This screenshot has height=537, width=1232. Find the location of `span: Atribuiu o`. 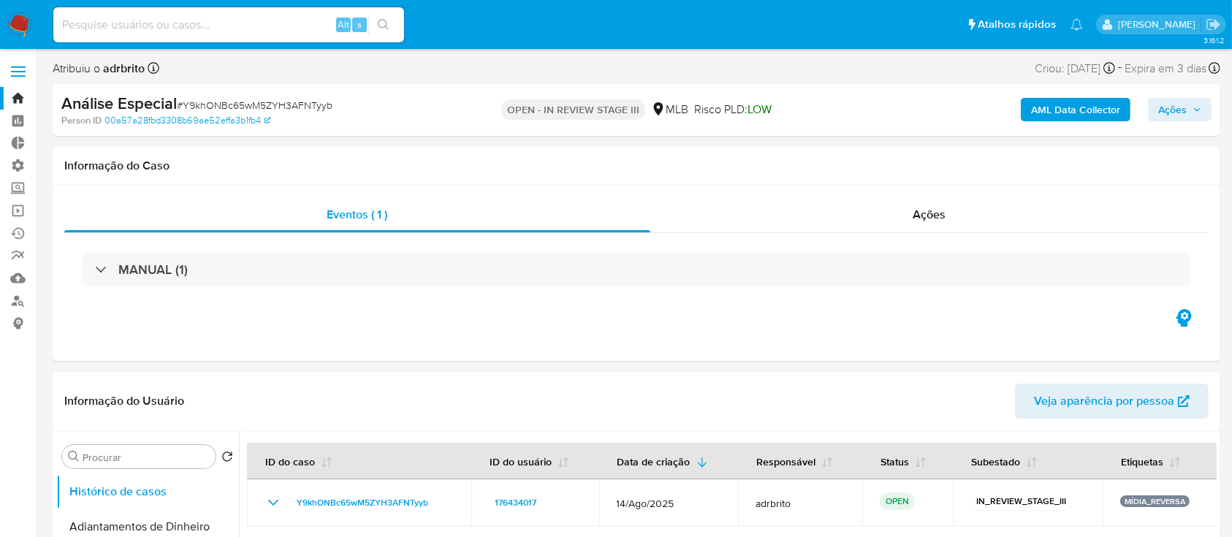

span: Atribuiu o is located at coordinates (99, 69).